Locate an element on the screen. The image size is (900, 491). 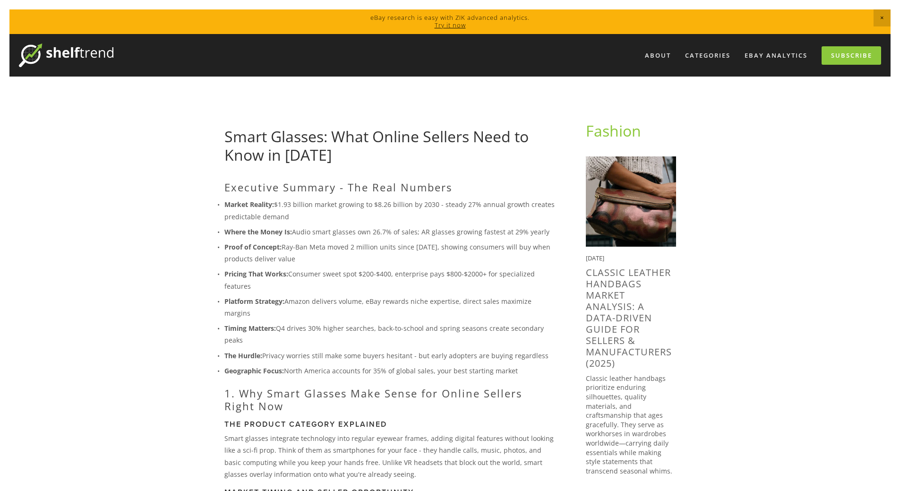
a: eBay Analytics is located at coordinates (776, 55).